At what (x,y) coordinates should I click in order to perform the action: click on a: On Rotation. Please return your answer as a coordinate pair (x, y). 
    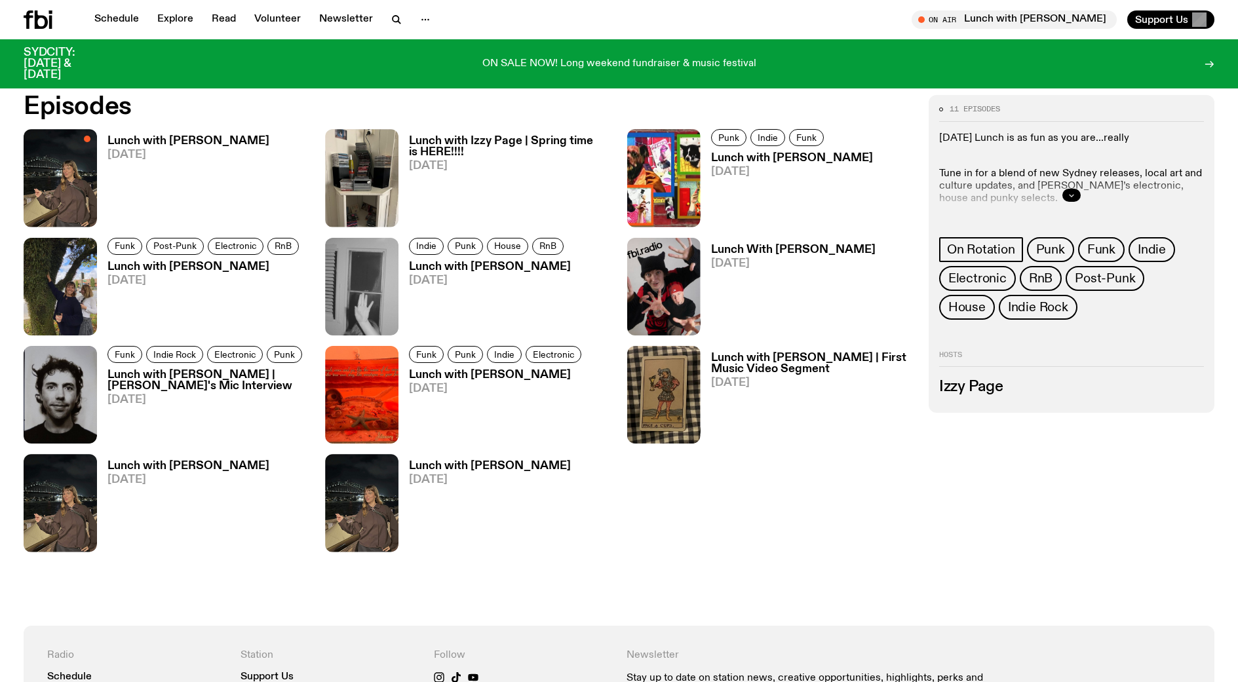
    Looking at the image, I should click on (981, 250).